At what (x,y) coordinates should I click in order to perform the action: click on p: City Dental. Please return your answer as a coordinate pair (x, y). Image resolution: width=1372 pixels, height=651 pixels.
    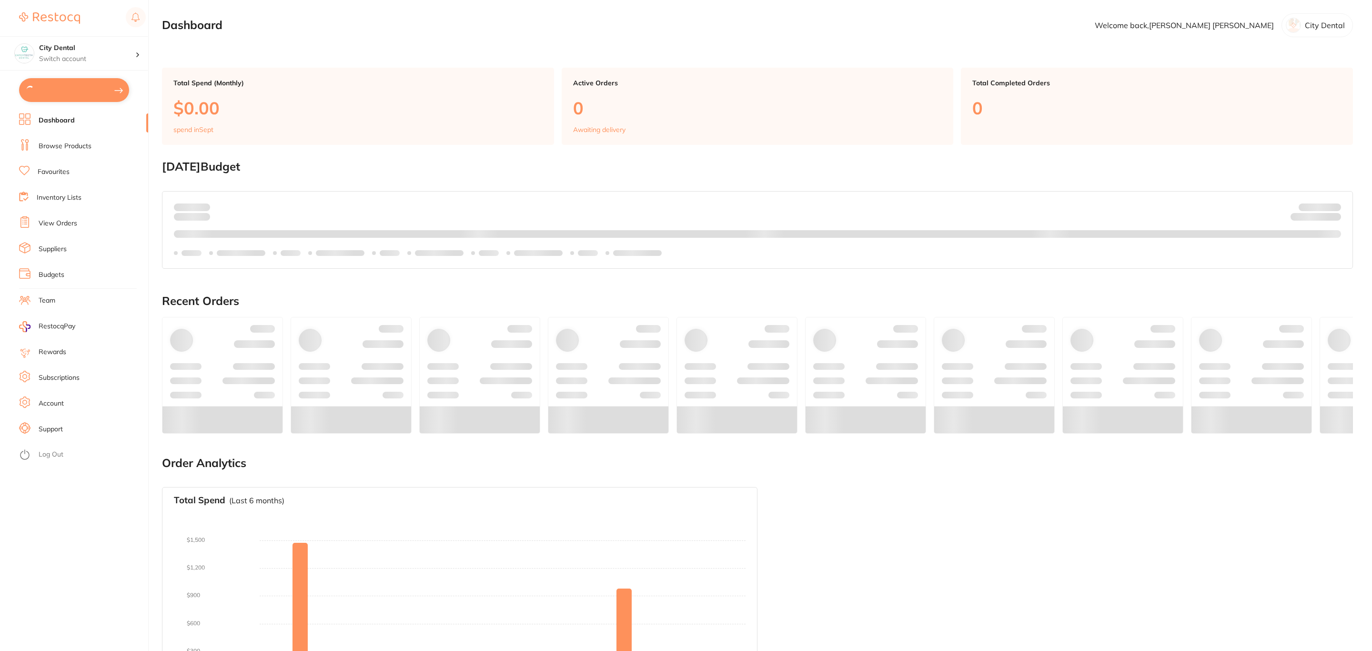
    Looking at the image, I should click on (1325, 25).